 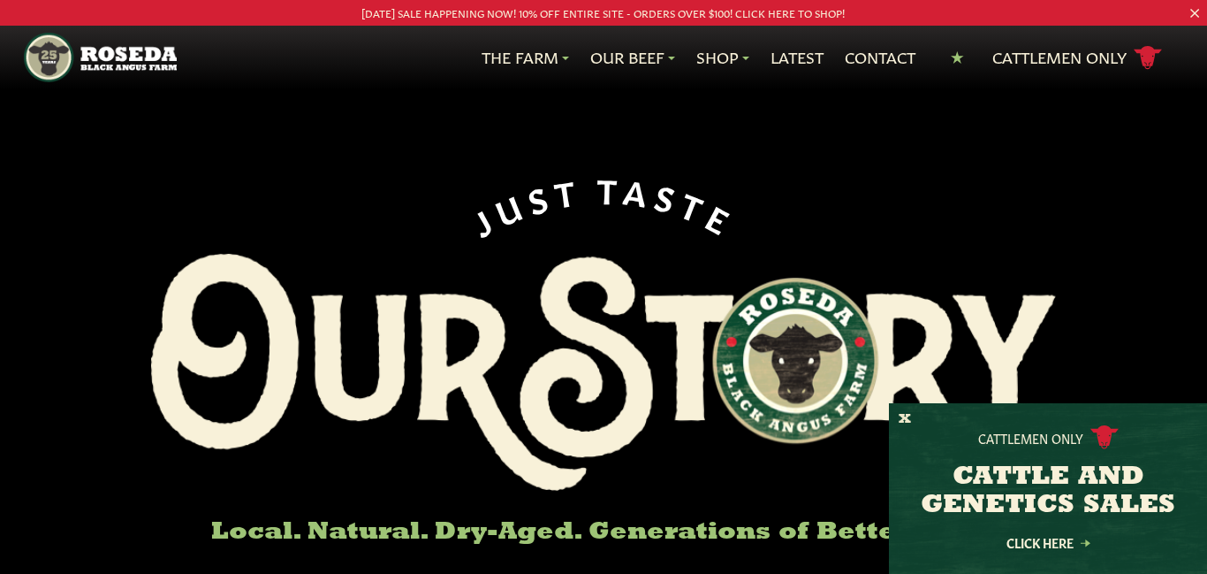 What do you see at coordinates (1030, 437) in the screenshot?
I see `p: Cattlemen Only` at bounding box center [1030, 437].